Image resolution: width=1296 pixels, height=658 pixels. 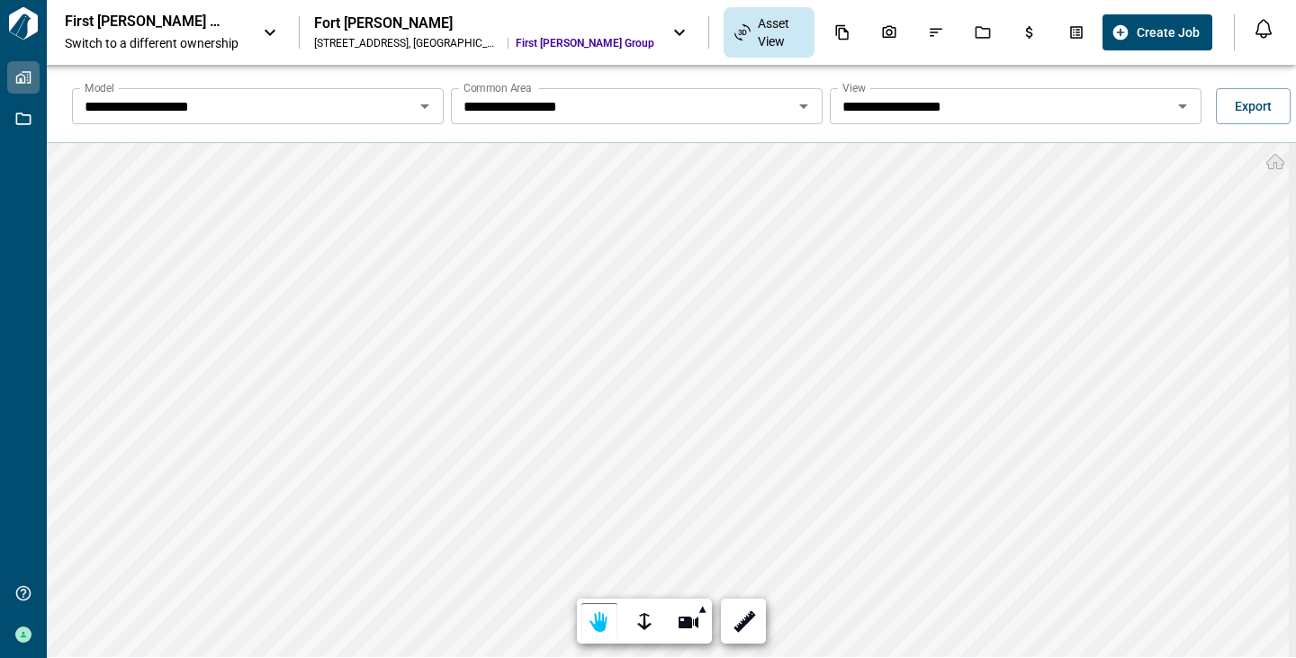 I want to click on div: Documents, so click(x=842, y=32).